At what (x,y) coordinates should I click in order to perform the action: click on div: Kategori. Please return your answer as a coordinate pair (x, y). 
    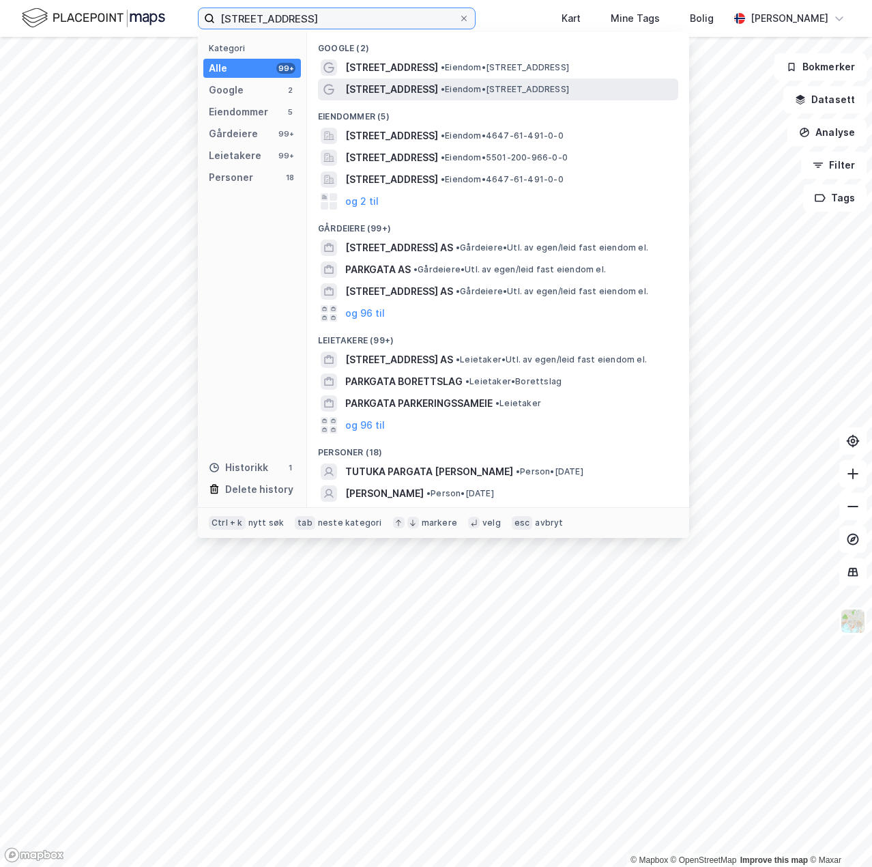
    Looking at the image, I should click on (255, 48).